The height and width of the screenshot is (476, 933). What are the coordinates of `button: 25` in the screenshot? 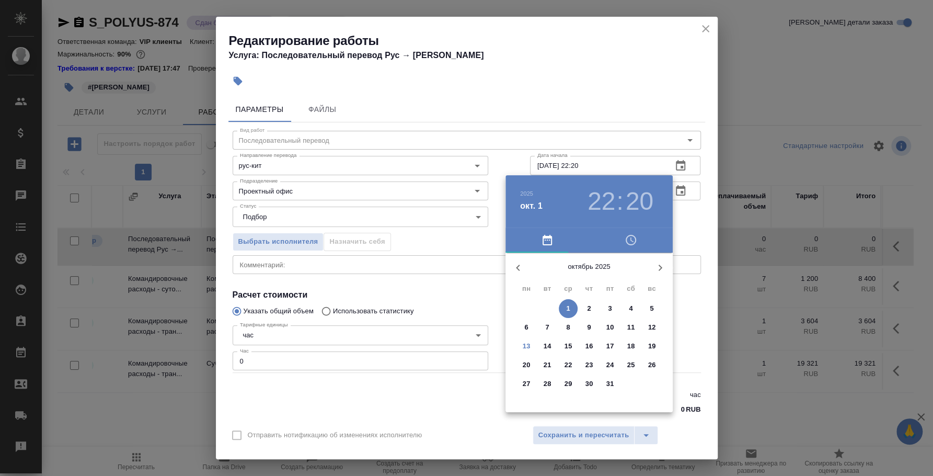 It's located at (631, 365).